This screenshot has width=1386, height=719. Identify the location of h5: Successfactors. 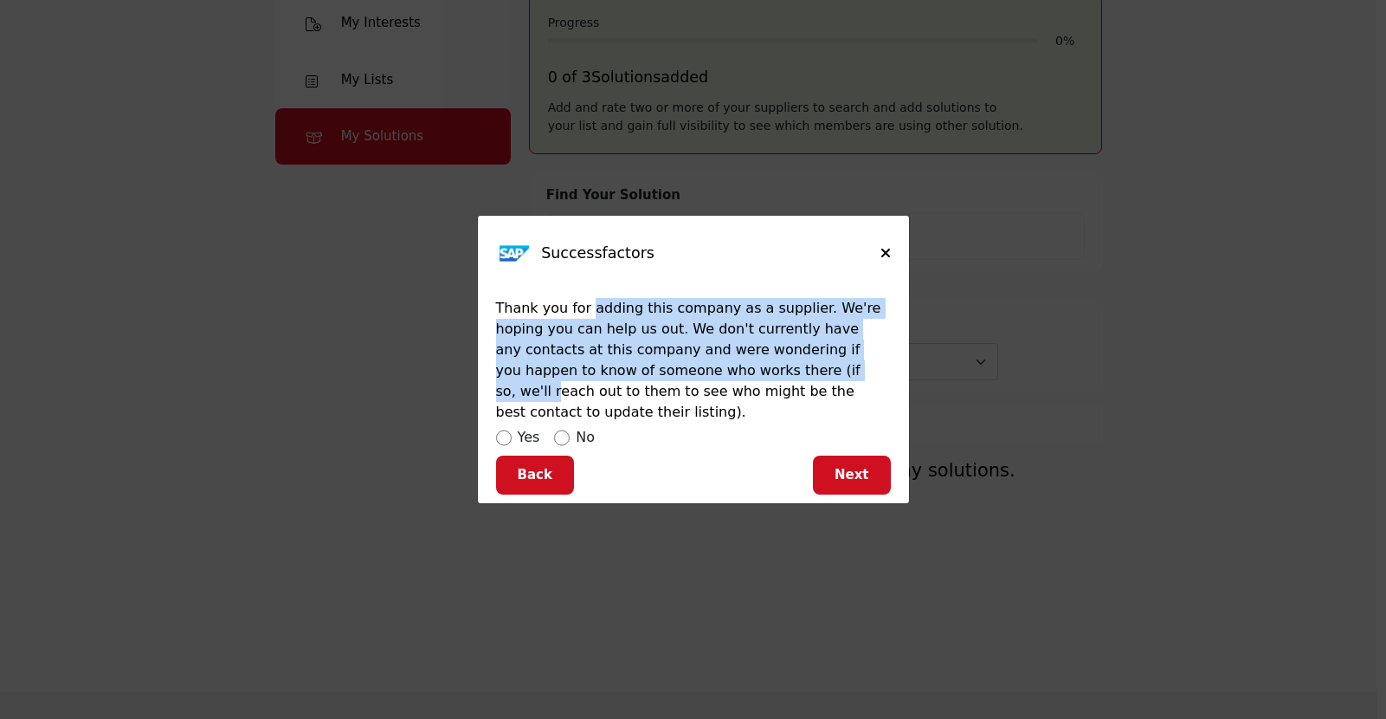
(710, 253).